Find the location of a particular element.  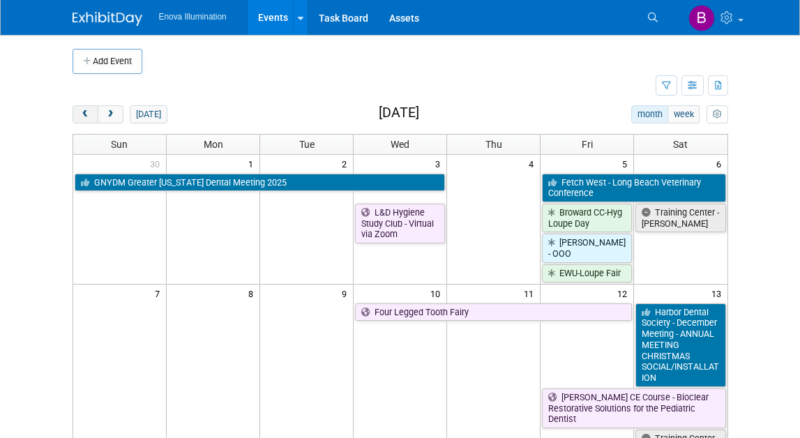

span: Sun is located at coordinates (119, 144).